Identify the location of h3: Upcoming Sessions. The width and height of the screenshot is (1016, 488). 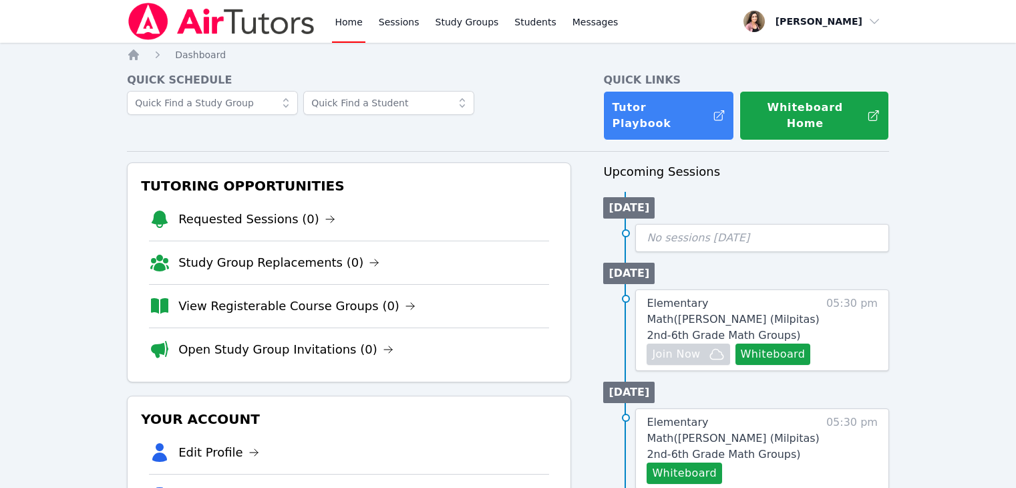
(746, 172).